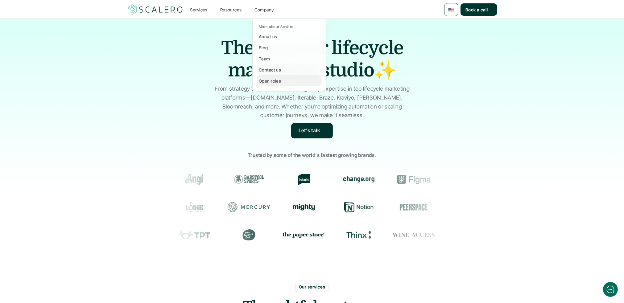  I want to click on img: Scalero company logotype, so click(155, 10).